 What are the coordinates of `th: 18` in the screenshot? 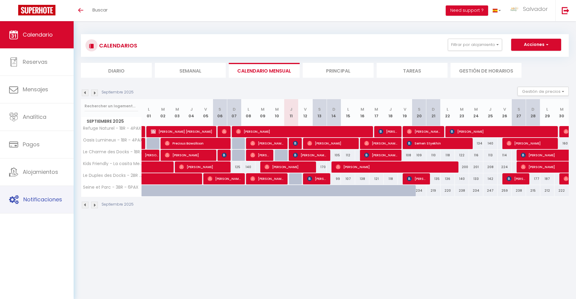 It's located at (390, 113).